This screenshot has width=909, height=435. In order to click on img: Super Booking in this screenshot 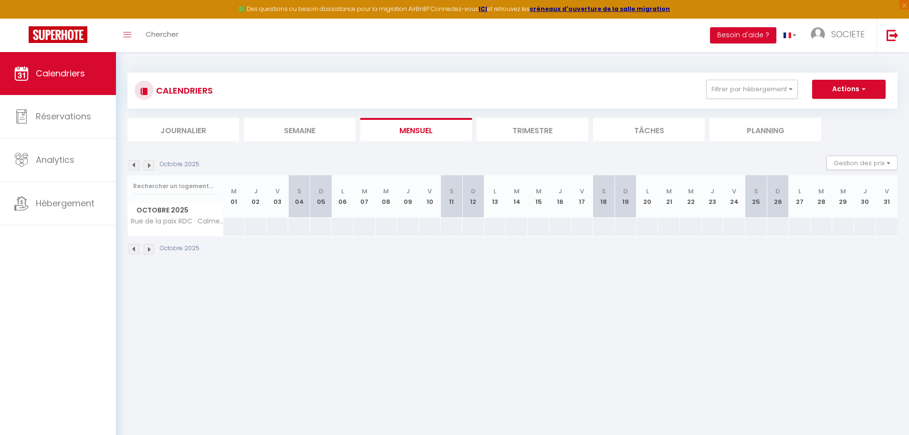, I will do `click(58, 34)`.